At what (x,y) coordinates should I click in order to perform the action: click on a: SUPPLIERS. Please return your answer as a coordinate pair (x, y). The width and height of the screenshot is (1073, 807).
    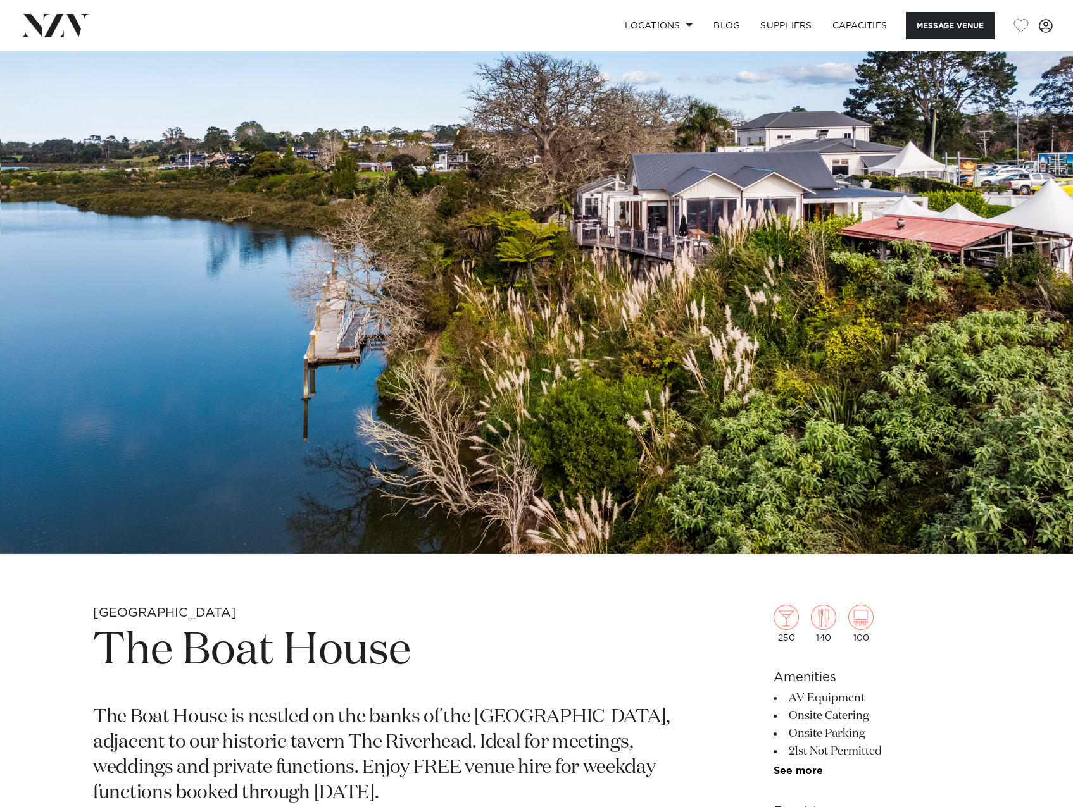
    Looking at the image, I should click on (785, 25).